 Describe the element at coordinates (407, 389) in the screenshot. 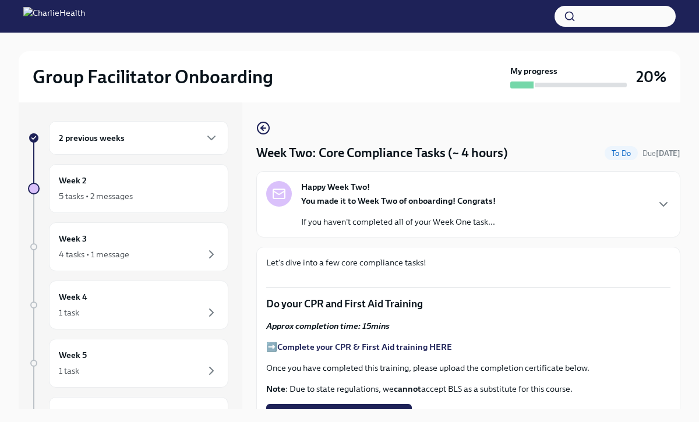

I see `strong: cannot` at that location.